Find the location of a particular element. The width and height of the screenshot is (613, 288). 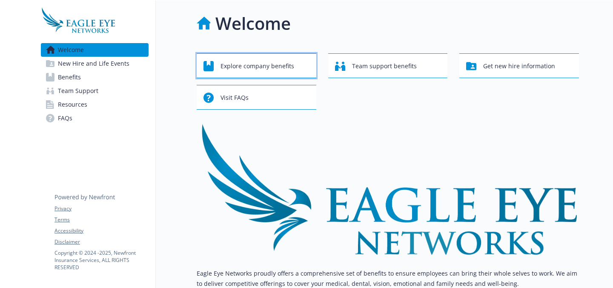

button: Explore company benefits is located at coordinates (256, 66).